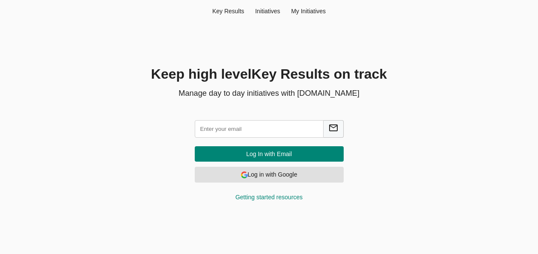 Image resolution: width=538 pixels, height=254 pixels. Describe the element at coordinates (269, 175) in the screenshot. I see `span: Log in with Google` at that location.